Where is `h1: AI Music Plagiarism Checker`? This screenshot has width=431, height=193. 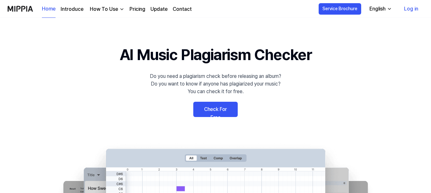 h1: AI Music Plagiarism Checker is located at coordinates (215, 55).